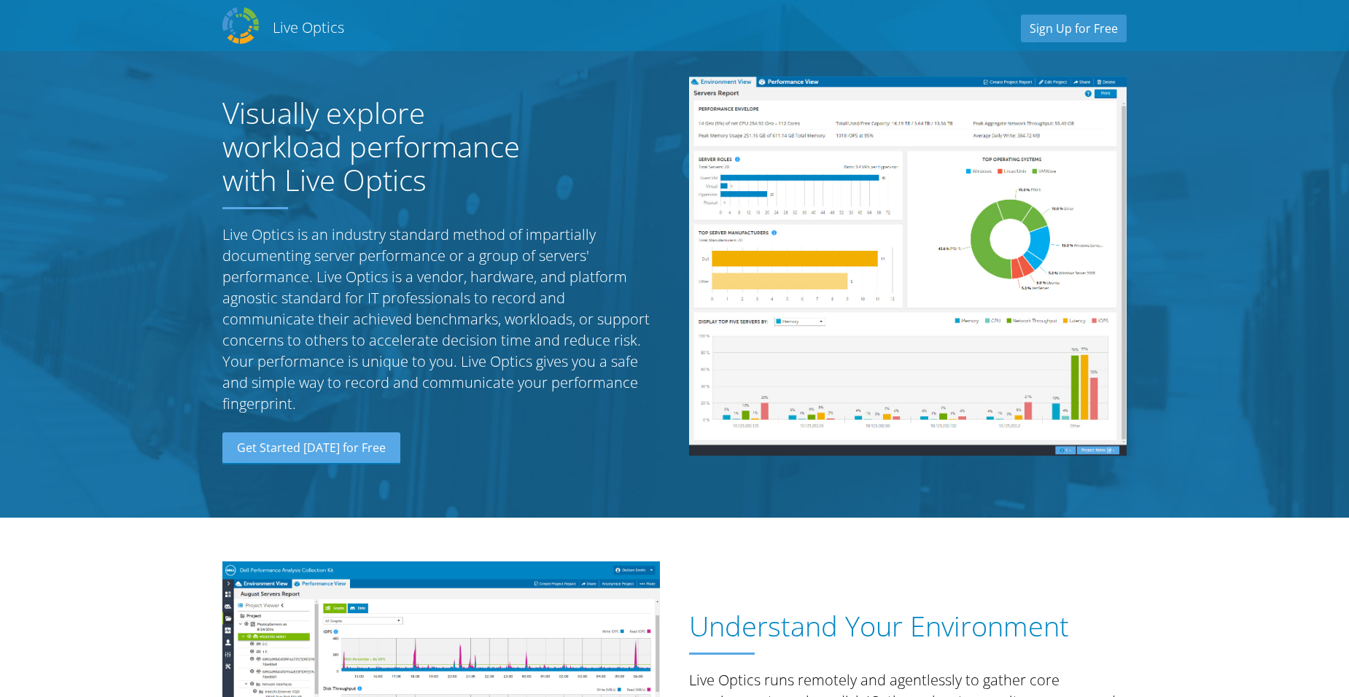 Image resolution: width=1349 pixels, height=697 pixels. Describe the element at coordinates (308, 27) in the screenshot. I see `h2: Live Optics` at that location.